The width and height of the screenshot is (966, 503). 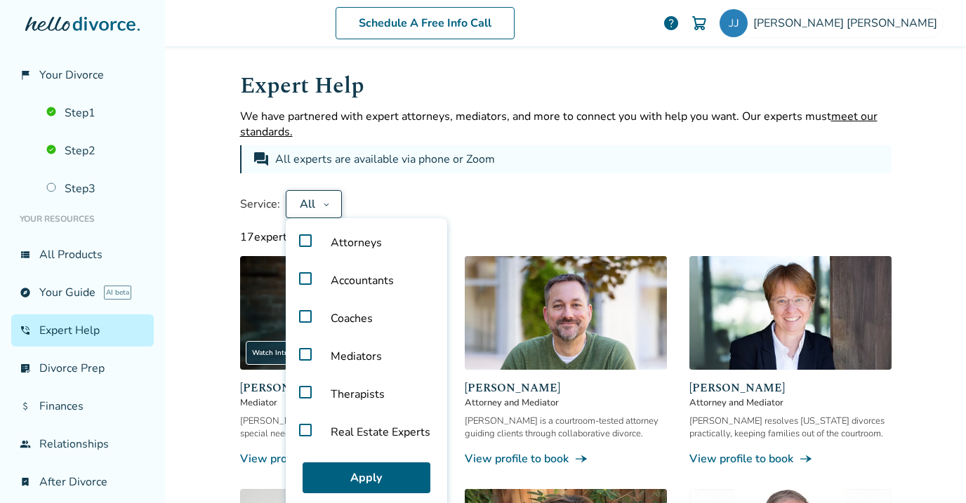 What do you see at coordinates (82, 219) in the screenshot?
I see `li: Your Resources` at bounding box center [82, 219].